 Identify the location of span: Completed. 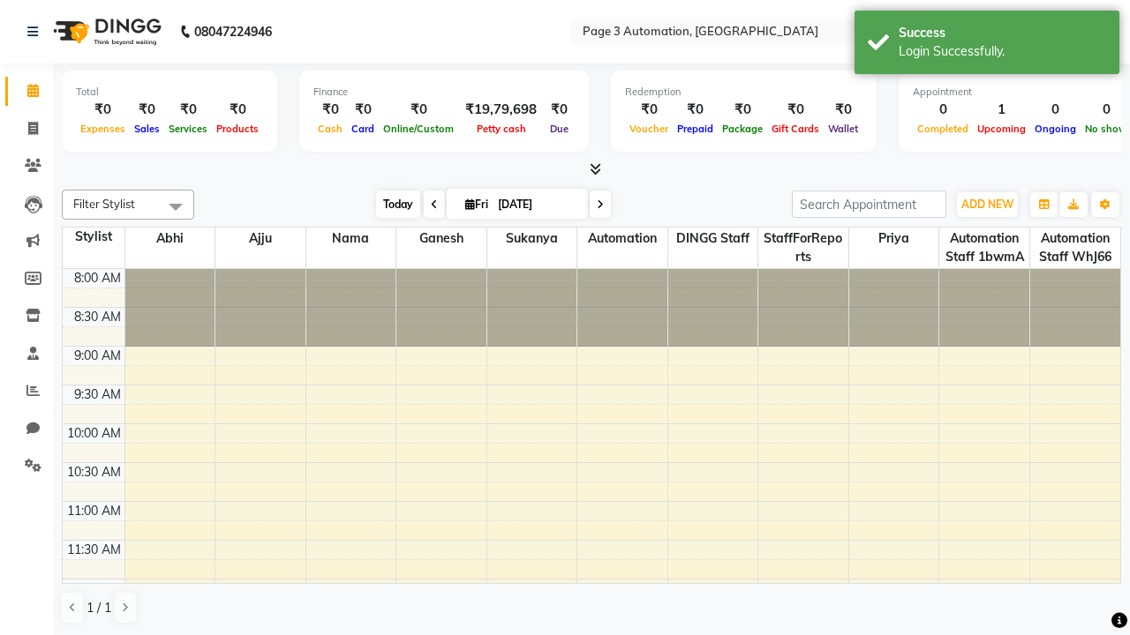
(943, 129).